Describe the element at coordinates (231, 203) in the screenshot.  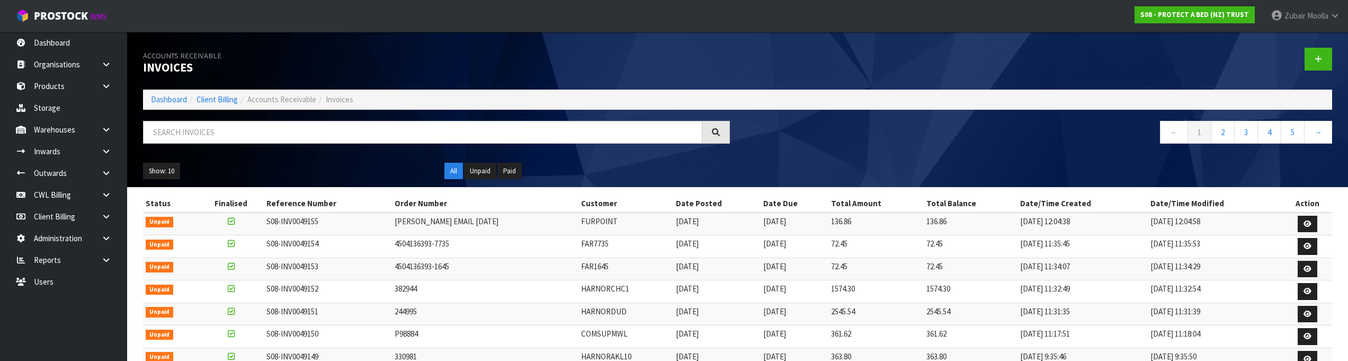
I see `th: Finalised` at that location.